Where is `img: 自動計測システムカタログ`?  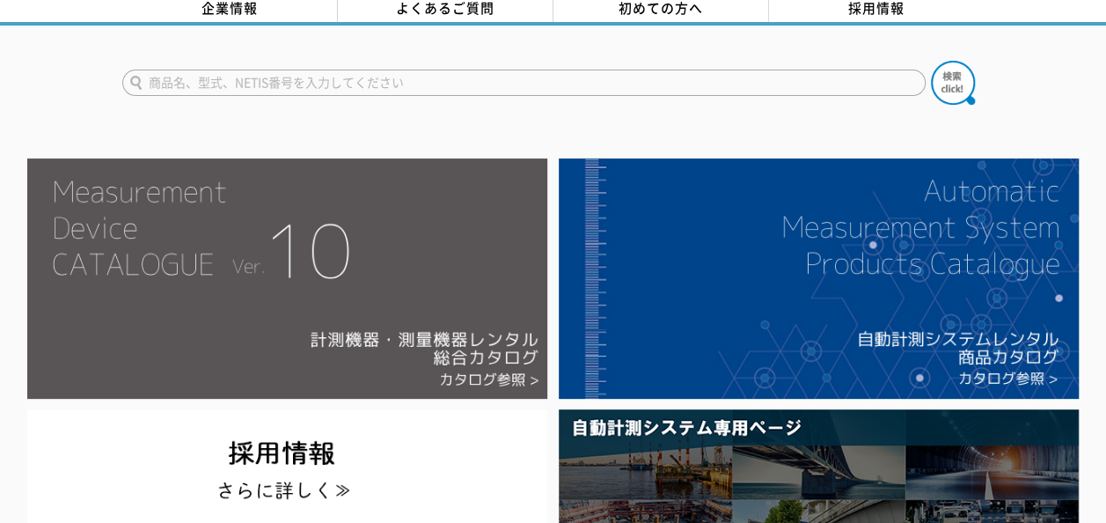
img: 自動計測システムカタログ is located at coordinates (819, 278).